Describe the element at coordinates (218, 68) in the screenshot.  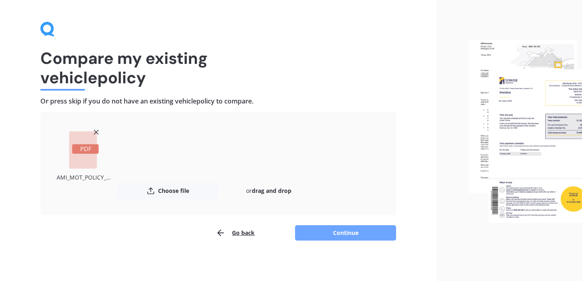
I see `h1: Compare my existing vehicle policy` at that location.